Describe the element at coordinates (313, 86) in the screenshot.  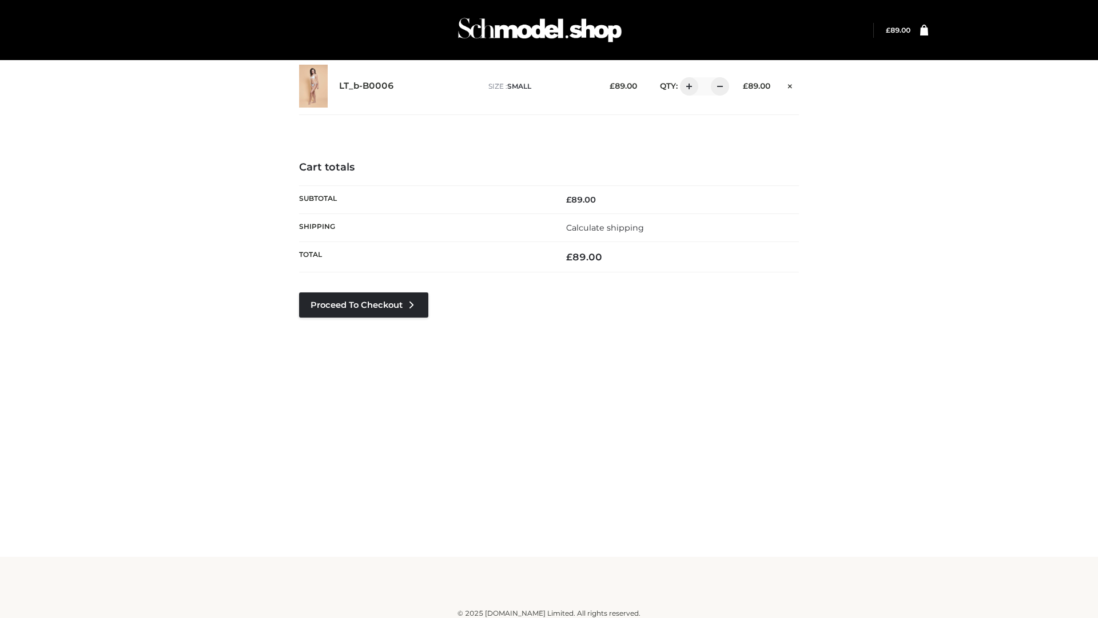
I see `img: LT_b-B0006 - SMALL` at that location.